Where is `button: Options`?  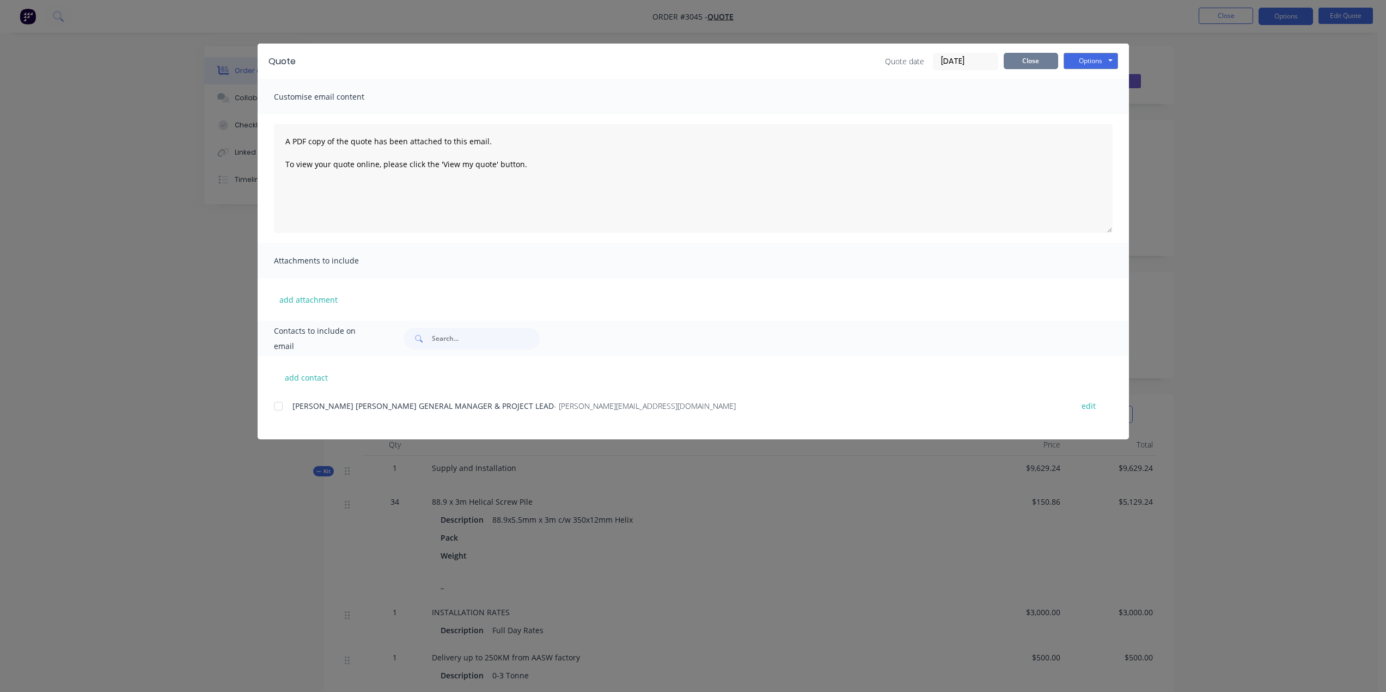 button: Options is located at coordinates (1091, 61).